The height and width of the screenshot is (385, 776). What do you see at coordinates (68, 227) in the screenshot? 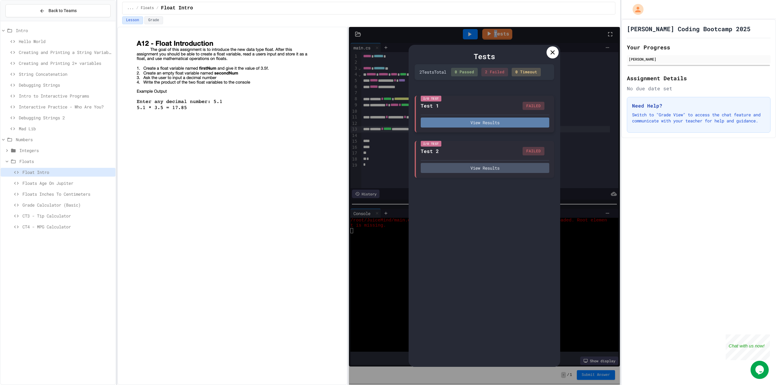
I see `span: CT4 - MPG Calculator` at bounding box center [68, 227].